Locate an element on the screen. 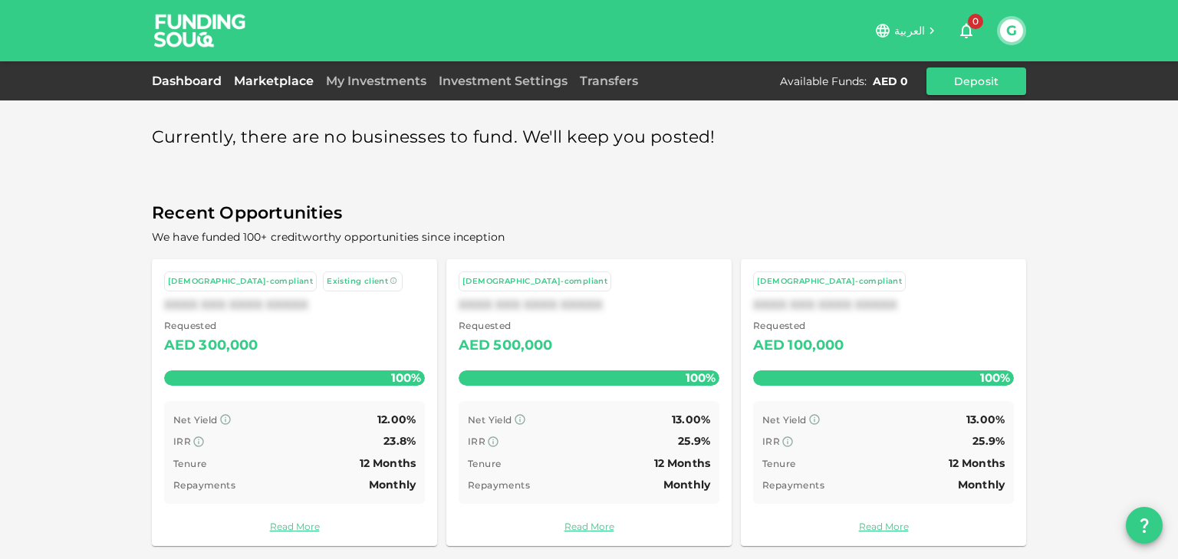 The image size is (1178, 559). button: G is located at coordinates (1012, 31).